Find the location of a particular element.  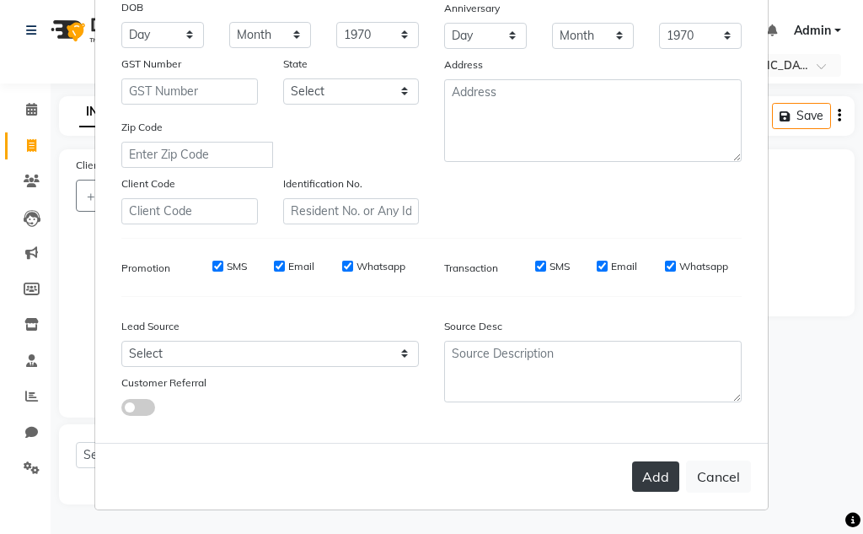

input: GST Number is located at coordinates (190, 91).